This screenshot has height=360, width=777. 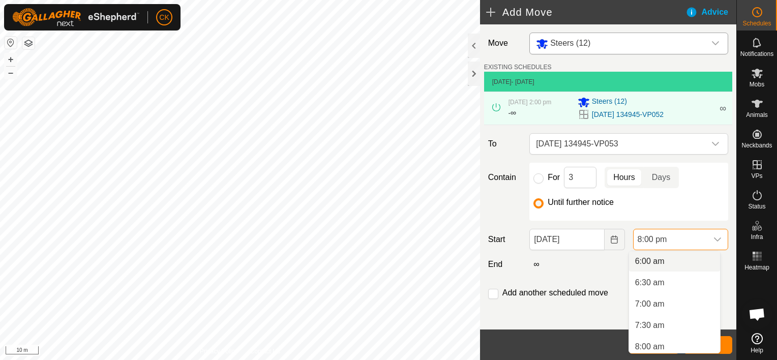 What do you see at coordinates (650, 347) in the screenshot?
I see `span: 8:00 am` at bounding box center [650, 347].